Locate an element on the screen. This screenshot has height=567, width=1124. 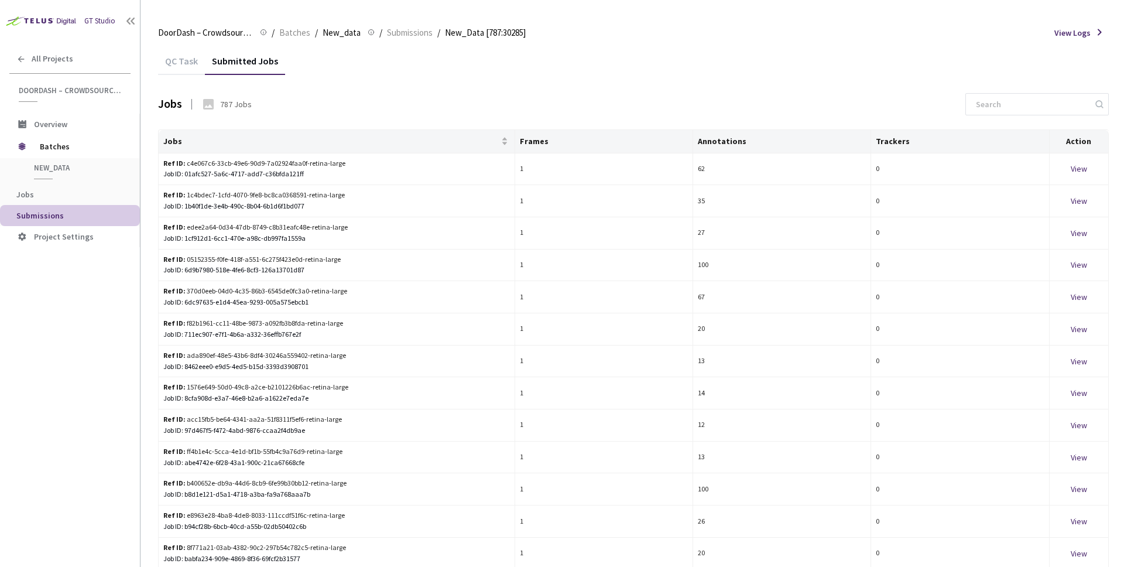
div: Job ID: 97d467f5-f472-4abd-9876-ccaa2f4db9ae is located at coordinates (337, 430).